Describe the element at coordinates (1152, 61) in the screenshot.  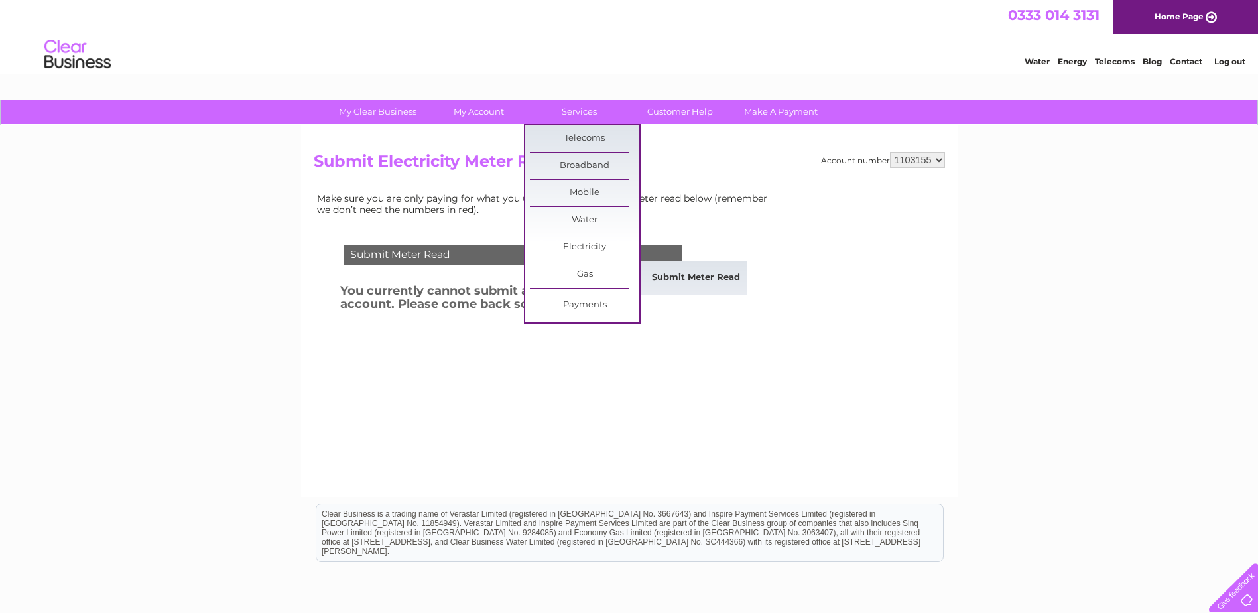
I see `a: Blog` at that location.